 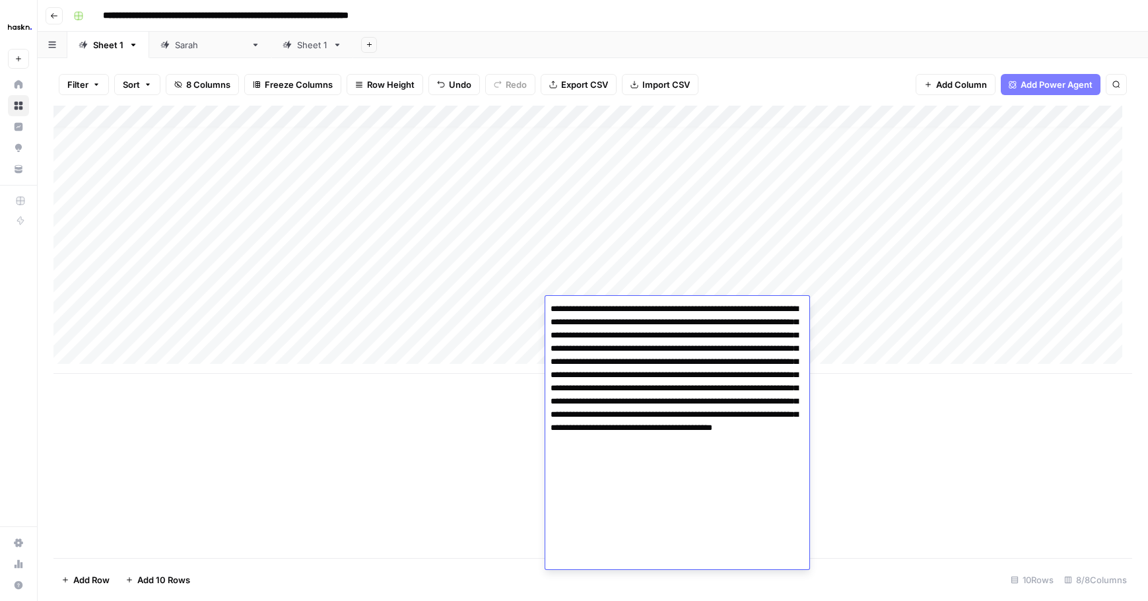 What do you see at coordinates (18, 585) in the screenshot?
I see `button: Help + Support` at bounding box center [18, 585].